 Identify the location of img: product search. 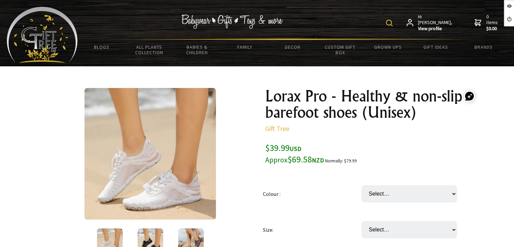
(390, 23).